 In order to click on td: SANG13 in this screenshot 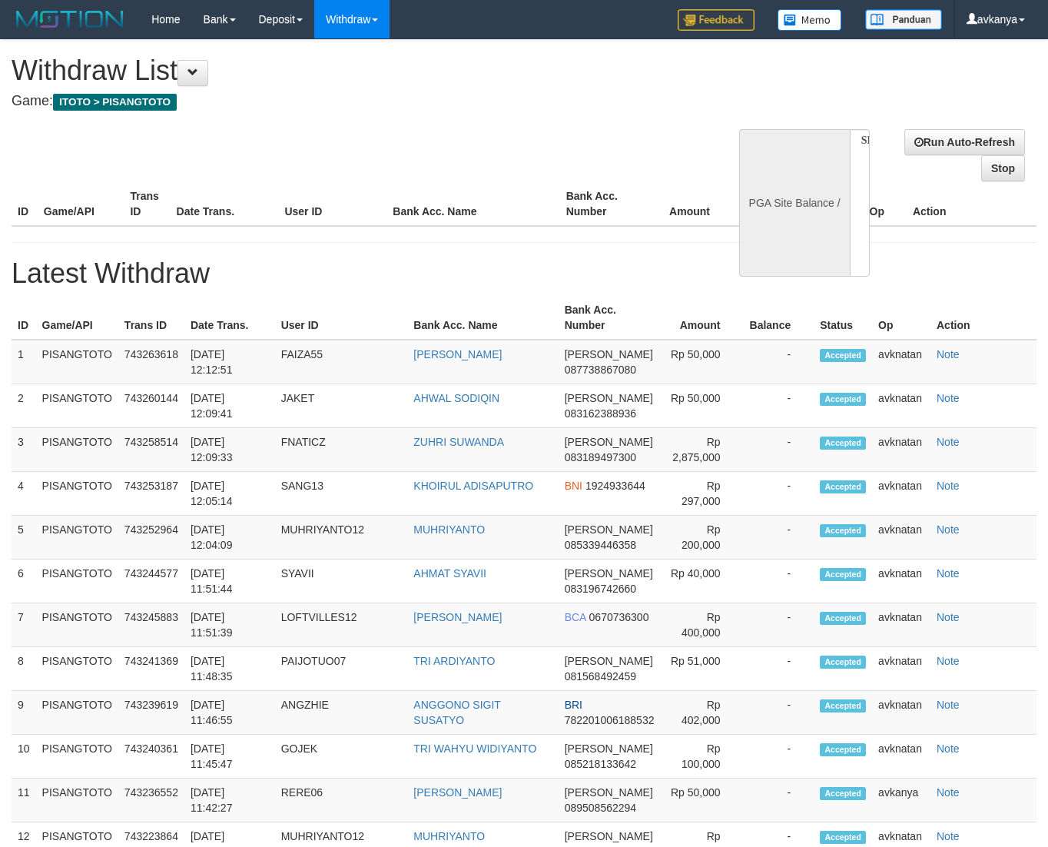, I will do `click(341, 493)`.